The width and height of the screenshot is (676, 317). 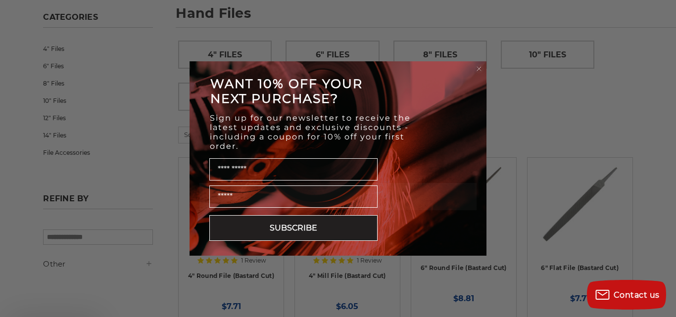 What do you see at coordinates (636, 295) in the screenshot?
I see `span: Contact us` at bounding box center [636, 295].